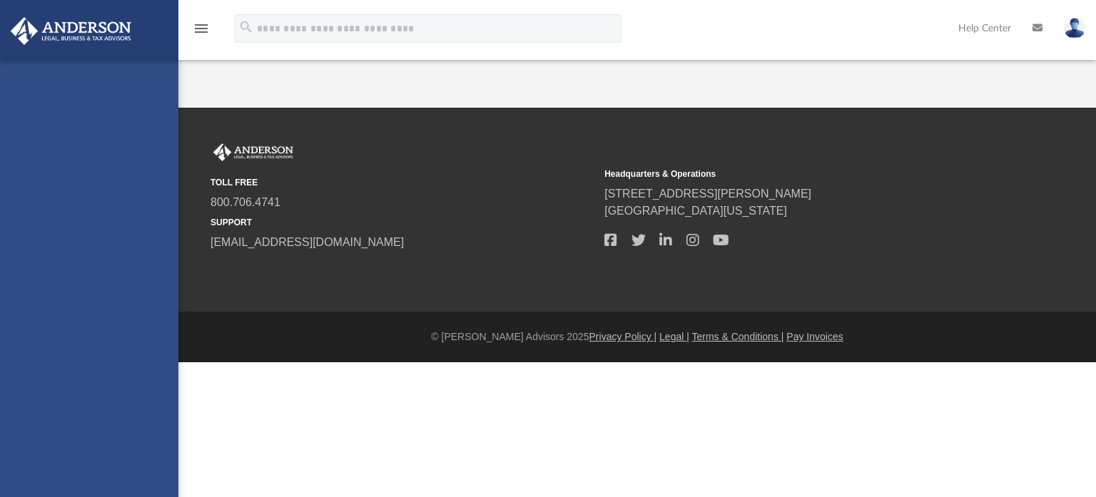  What do you see at coordinates (201, 32) in the screenshot?
I see `a: menu` at bounding box center [201, 32].